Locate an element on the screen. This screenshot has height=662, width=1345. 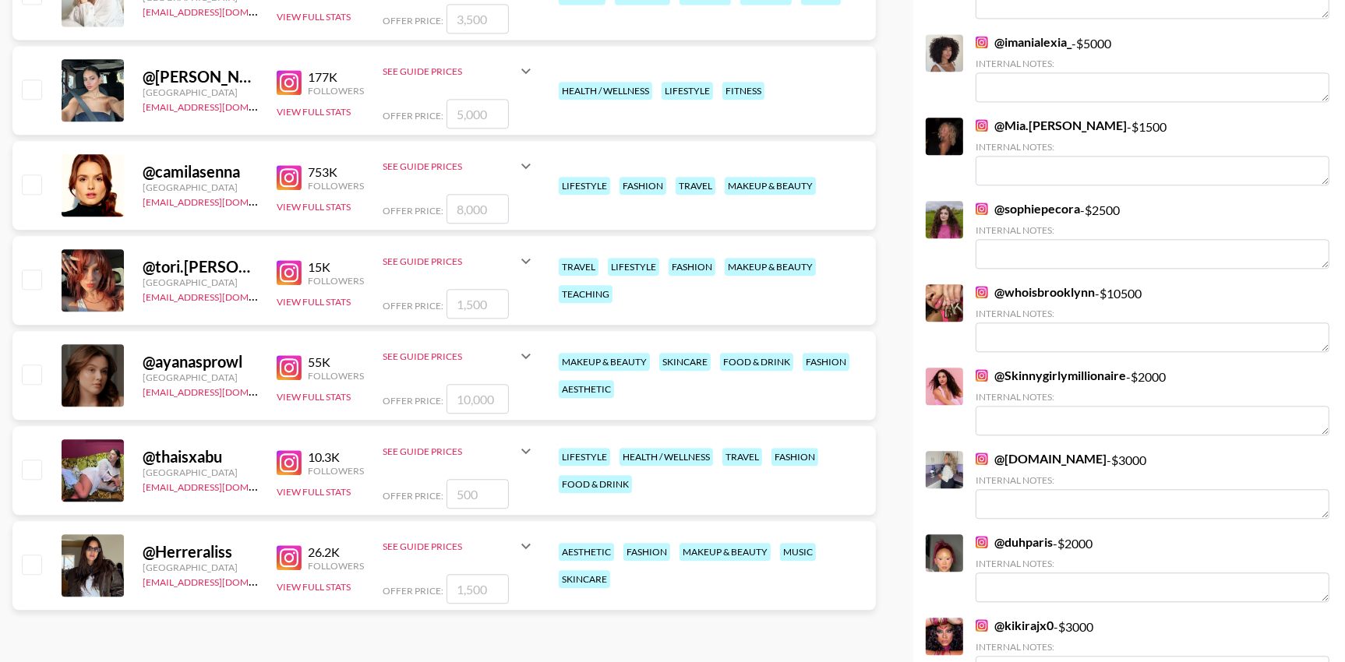
a: @duhparis is located at coordinates (1014, 542).